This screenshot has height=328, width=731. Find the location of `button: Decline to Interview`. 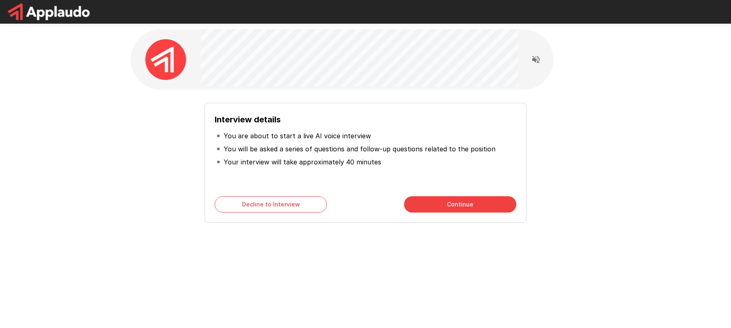

button: Decline to Interview is located at coordinates (271, 205).